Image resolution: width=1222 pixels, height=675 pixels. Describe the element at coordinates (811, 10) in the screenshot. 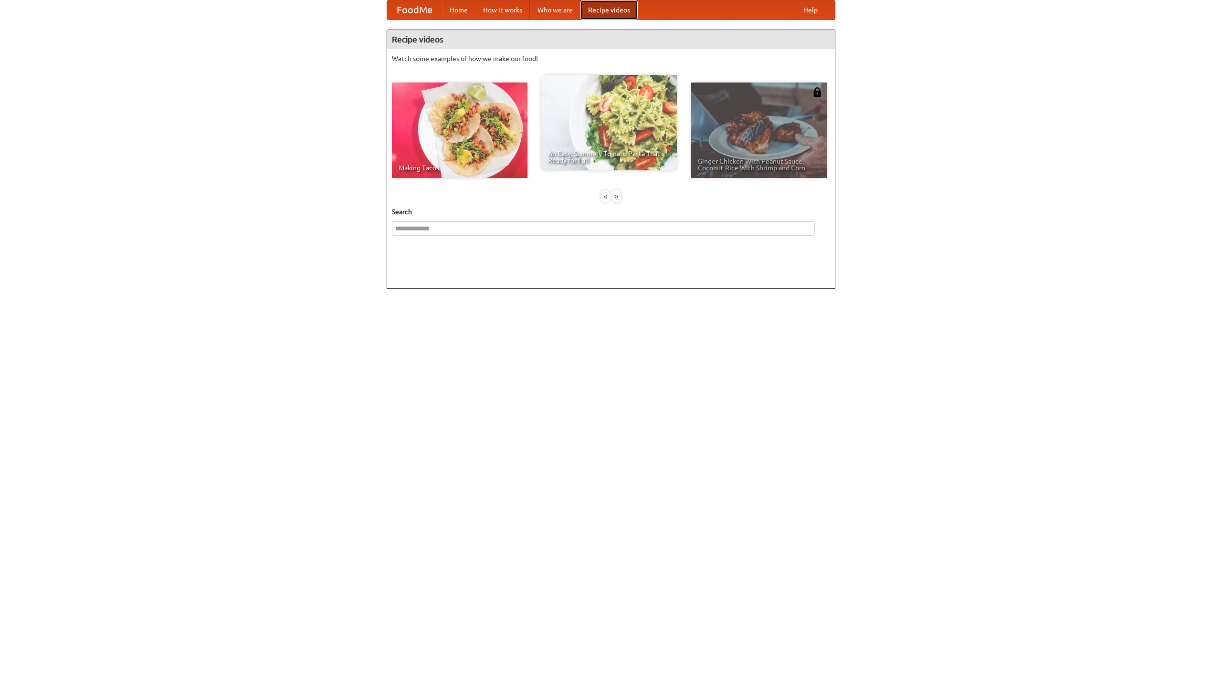

I see `a: Help` at that location.